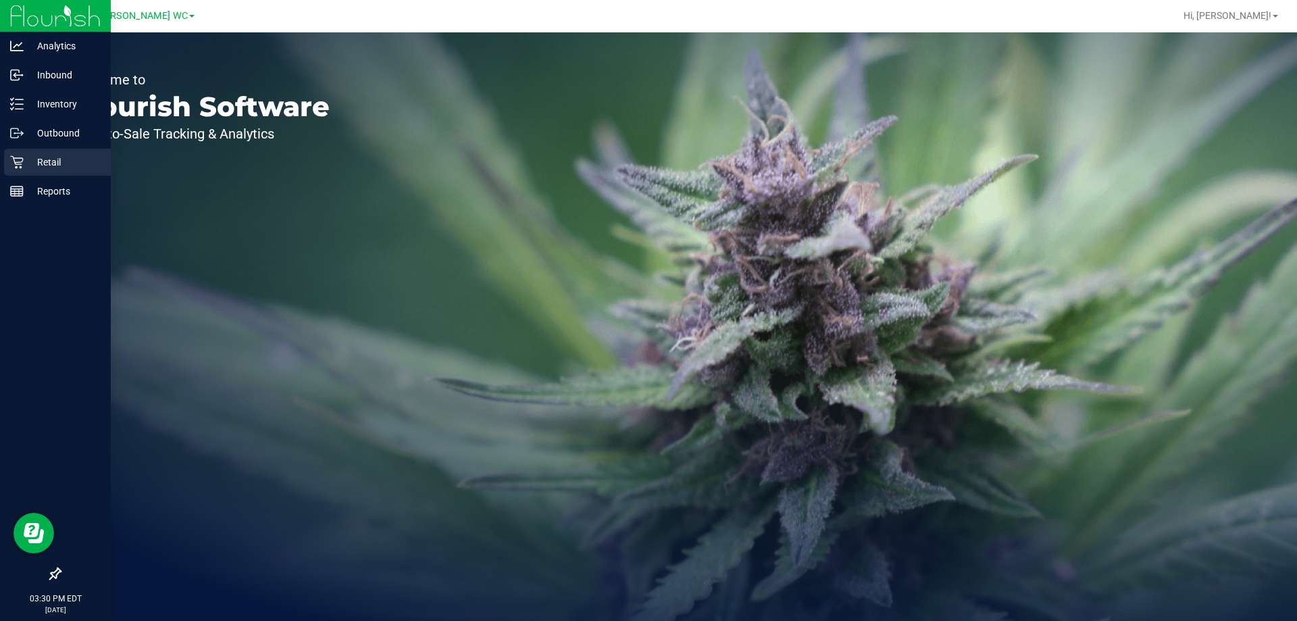  What do you see at coordinates (201, 107) in the screenshot?
I see `p: Flourish Software` at bounding box center [201, 107].